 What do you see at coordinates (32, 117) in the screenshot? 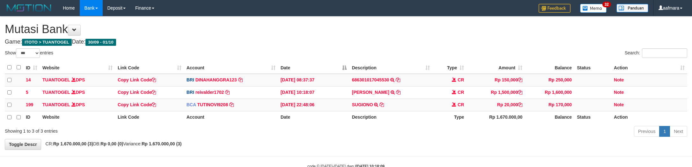
I see `th: ID` at bounding box center [32, 117].